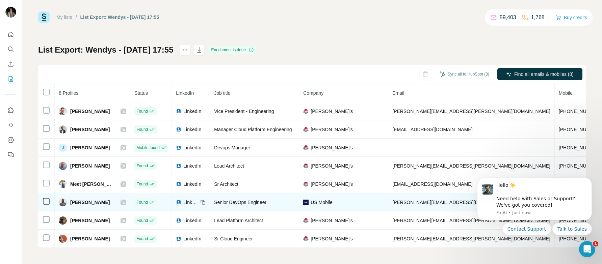 The image size is (602, 264). I want to click on button: actions, so click(185, 50).